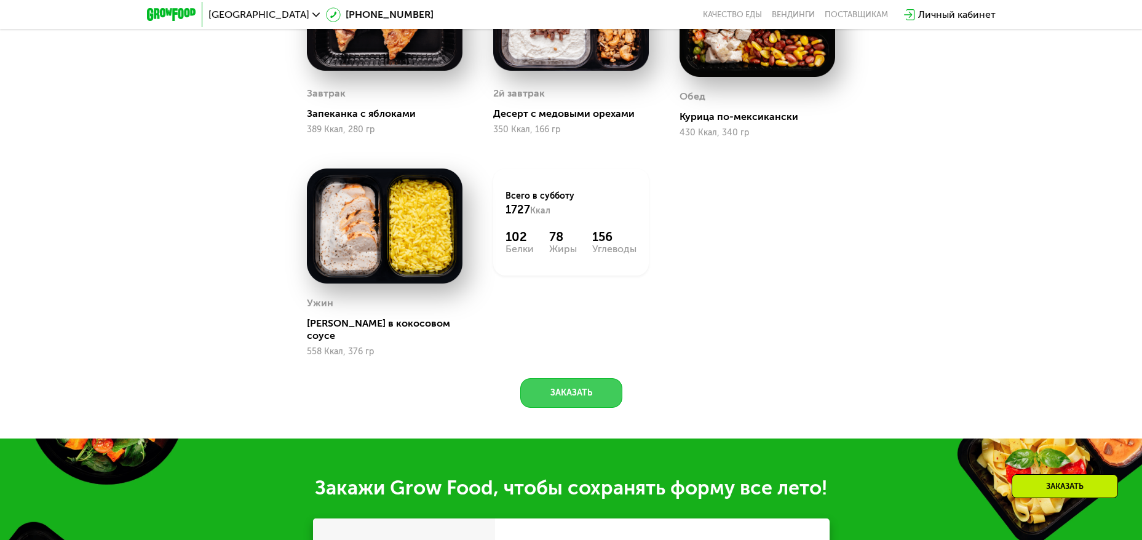 The width and height of the screenshot is (1142, 540). I want to click on div: Заказать, so click(1065, 486).